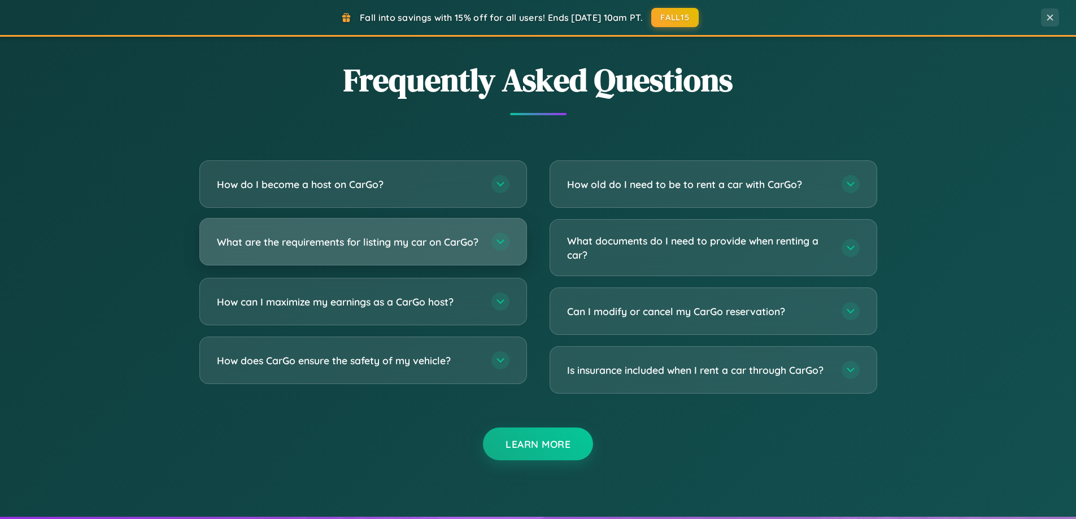 The image size is (1076, 519). What do you see at coordinates (348, 242) in the screenshot?
I see `h3: What are the requirements for listing my car on CarGo?` at bounding box center [348, 242].